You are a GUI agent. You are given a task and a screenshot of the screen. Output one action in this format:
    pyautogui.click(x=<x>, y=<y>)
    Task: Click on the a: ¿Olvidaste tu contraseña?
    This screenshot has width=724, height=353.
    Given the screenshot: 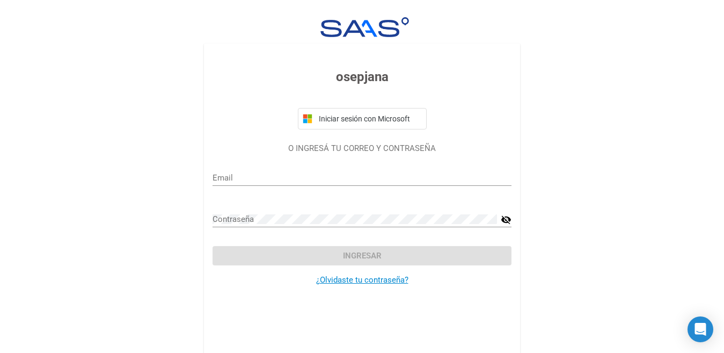 What is the action you would take?
    pyautogui.click(x=362, y=280)
    